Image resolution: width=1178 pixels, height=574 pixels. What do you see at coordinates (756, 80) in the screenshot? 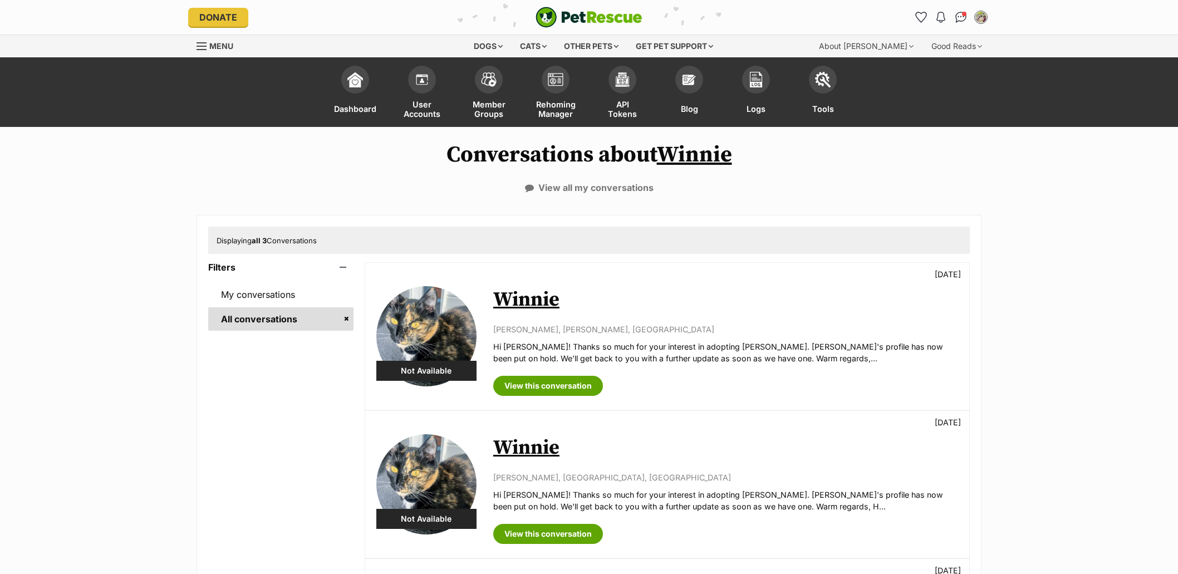
I see `img: logs-icon-5bf4c29380941ae54b88474b1138927238aebebbc450bc62c8517511492d5a22.svg` at bounding box center [756, 80].